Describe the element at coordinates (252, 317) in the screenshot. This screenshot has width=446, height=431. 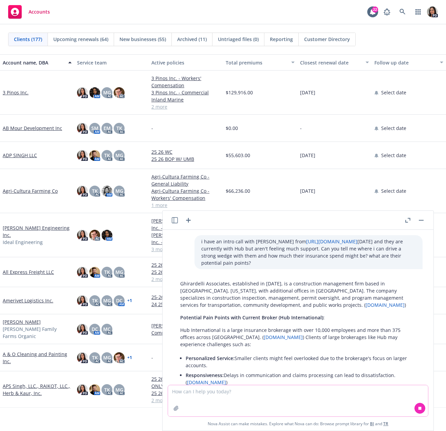
I see `span: Potential Pain Points with Current Broker (Hub International):` at that location.